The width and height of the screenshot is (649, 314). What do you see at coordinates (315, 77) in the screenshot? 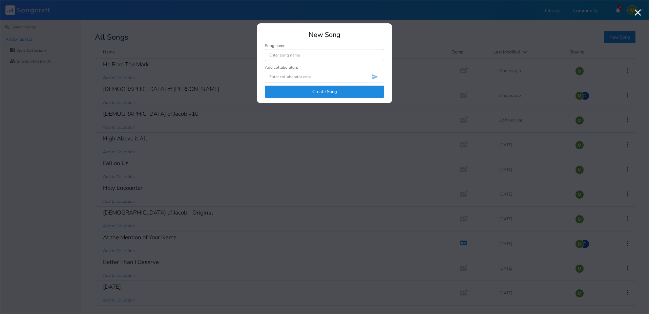
I see `input: Enter collaborator email` at bounding box center [315, 77].